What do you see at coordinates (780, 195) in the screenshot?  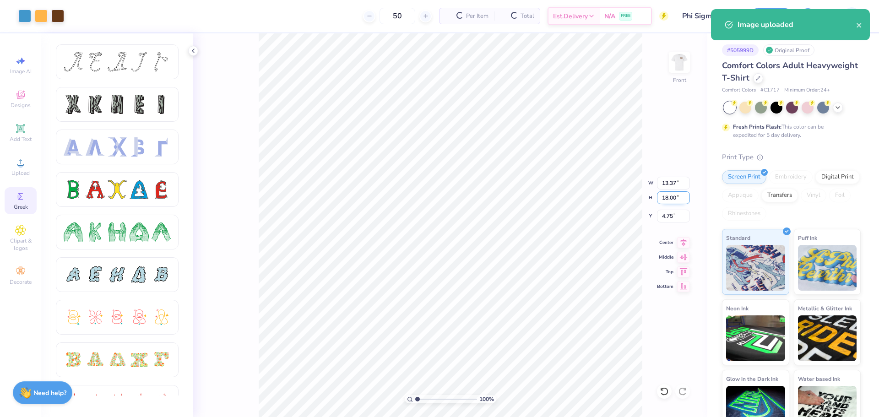 I see `div: Transfers` at bounding box center [780, 195].